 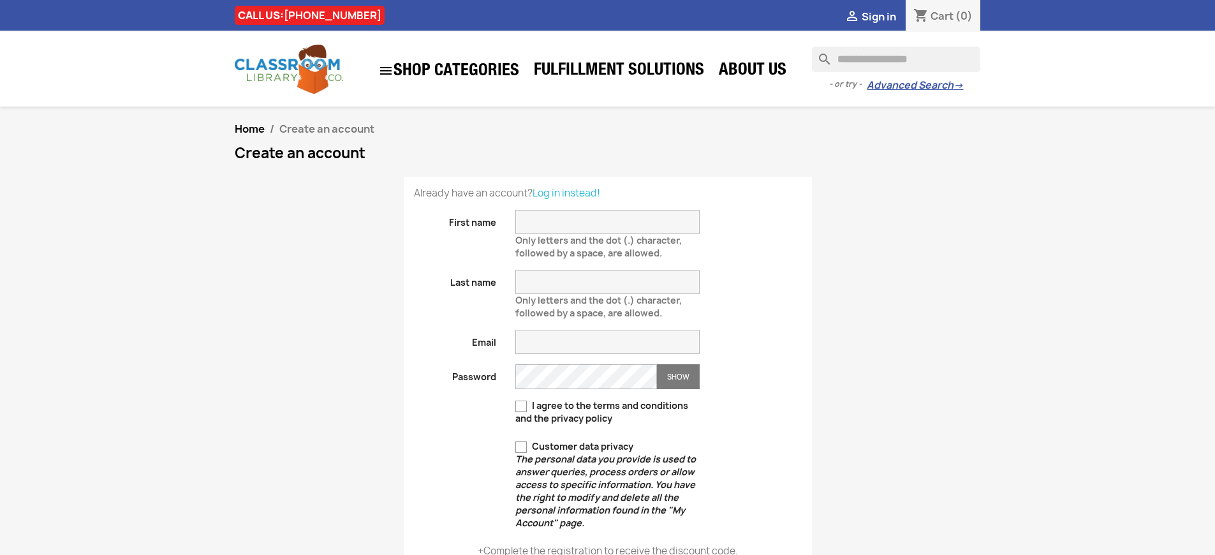 I want to click on label: Last name, so click(x=456, y=279).